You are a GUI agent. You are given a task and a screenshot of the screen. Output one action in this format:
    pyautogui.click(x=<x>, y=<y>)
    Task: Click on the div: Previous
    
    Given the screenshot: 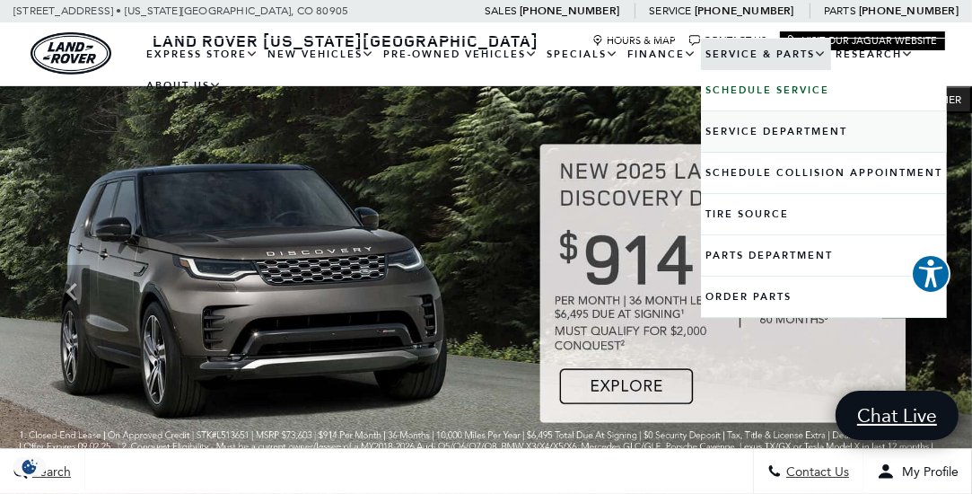 What is the action you would take?
    pyautogui.click(x=72, y=292)
    